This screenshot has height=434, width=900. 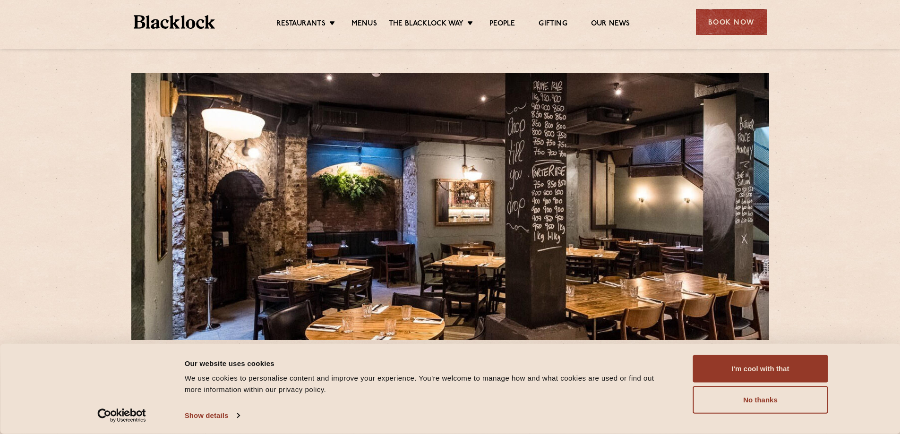 What do you see at coordinates (428, 384) in the screenshot?
I see `div: We use cookies to personalise content and improve your experience. You're welcome to manage how a...` at bounding box center [428, 384].